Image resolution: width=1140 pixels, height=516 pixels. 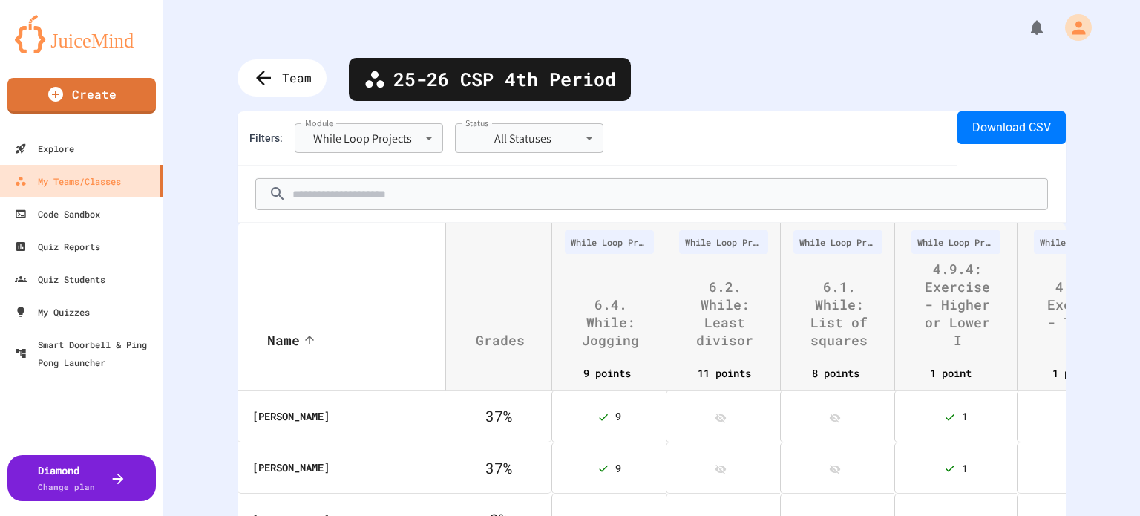 What do you see at coordinates (57, 214) in the screenshot?
I see `div: Code Sandbox` at bounding box center [57, 214].